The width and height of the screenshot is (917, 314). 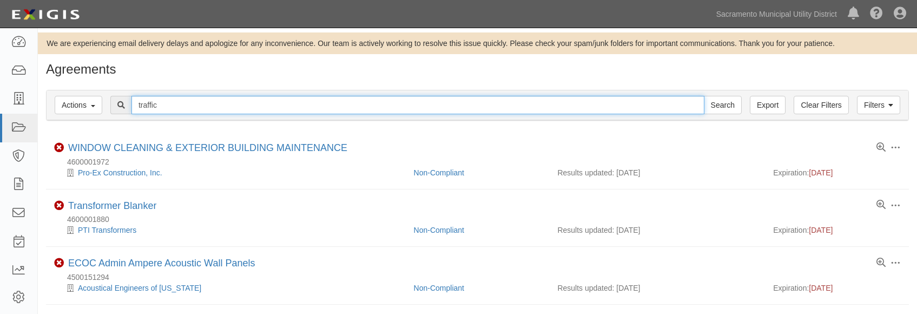 What do you see at coordinates (208, 148) in the screenshot?
I see `a: WINDOW CLEANING & EXTERIOR BUILDING MAINTENANCE` at bounding box center [208, 148].